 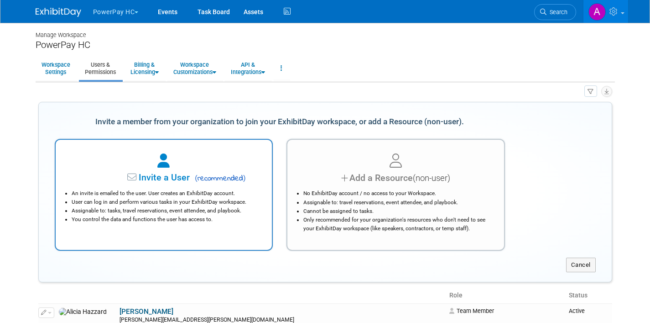 What do you see at coordinates (557, 12) in the screenshot?
I see `span: Search` at bounding box center [557, 12].